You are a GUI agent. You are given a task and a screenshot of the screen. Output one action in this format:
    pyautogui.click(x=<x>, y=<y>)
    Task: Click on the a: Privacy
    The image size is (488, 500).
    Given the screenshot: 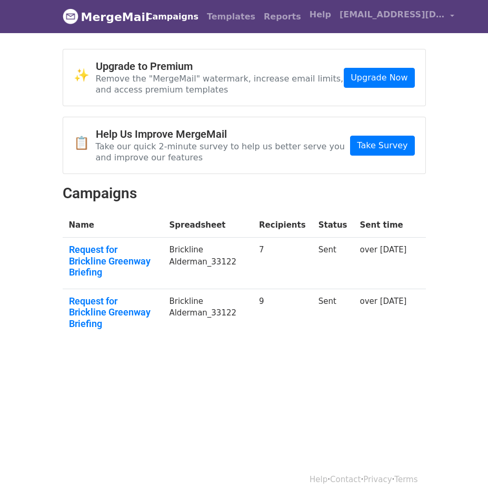 What is the action you would take?
    pyautogui.click(x=377, y=480)
    